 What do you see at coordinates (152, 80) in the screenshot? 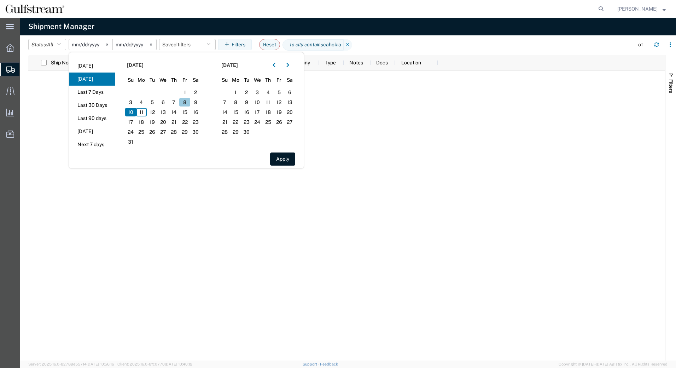
I see `span: Tu` at bounding box center [152, 80].